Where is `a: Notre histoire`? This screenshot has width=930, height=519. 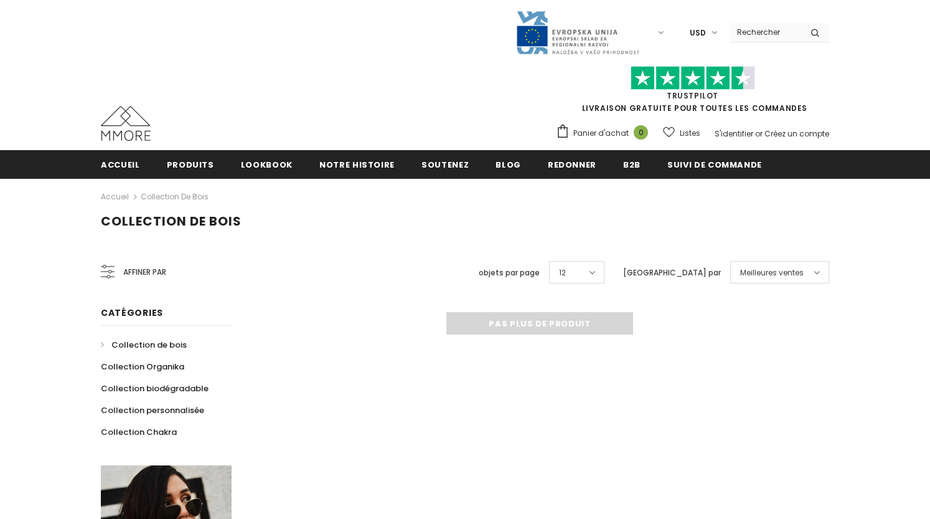 a: Notre histoire is located at coordinates (357, 164).